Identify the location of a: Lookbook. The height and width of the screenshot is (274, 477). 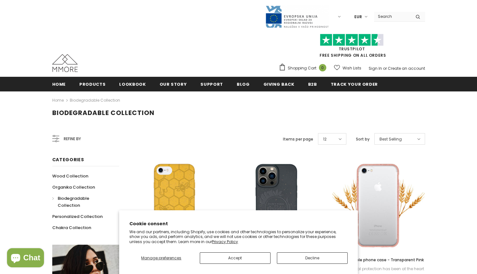
(132, 84).